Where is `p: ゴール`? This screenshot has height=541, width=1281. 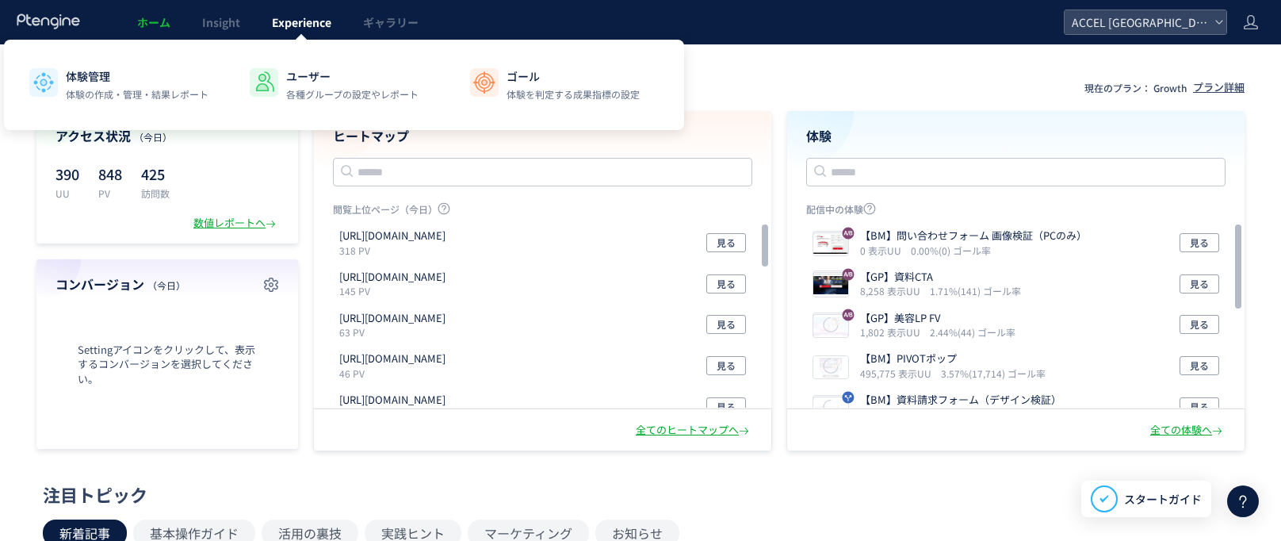 p: ゴール is located at coordinates (573, 76).